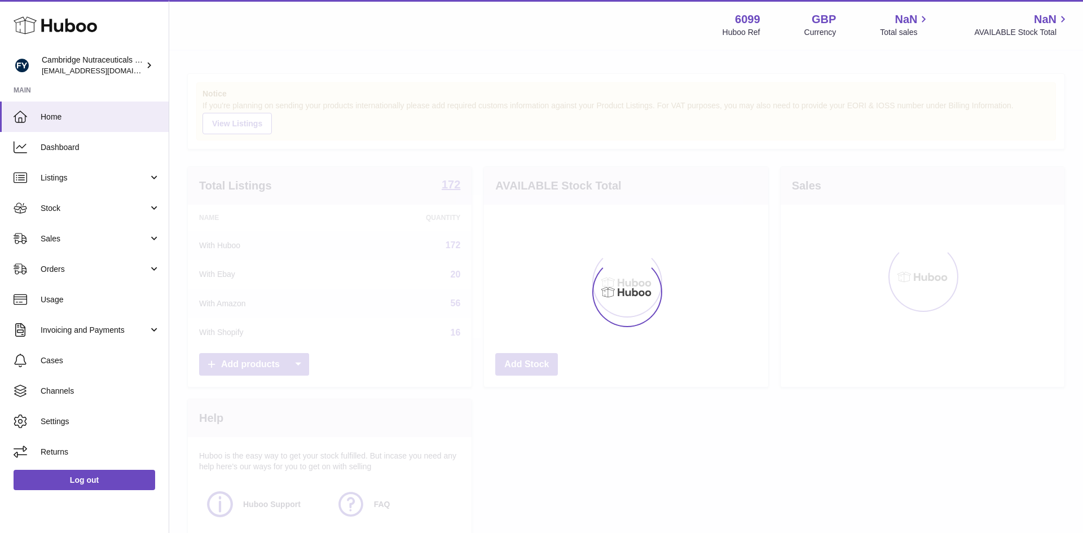  I want to click on div: Currency, so click(821, 32).